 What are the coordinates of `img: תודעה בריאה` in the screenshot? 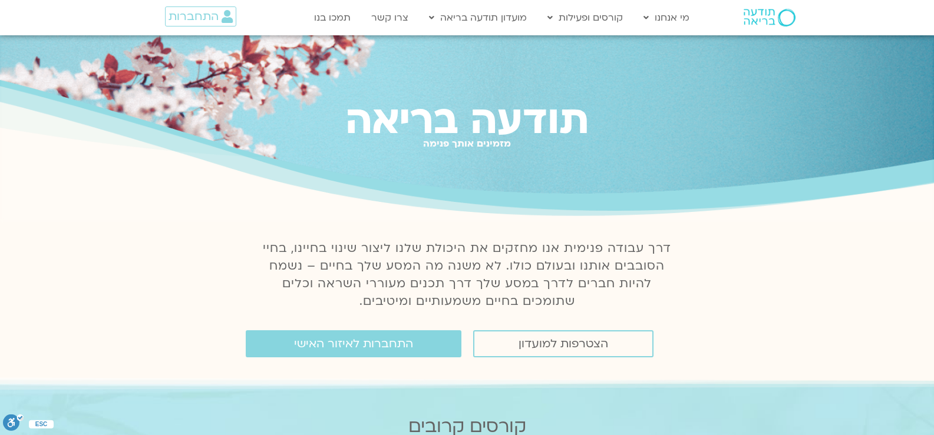 It's located at (769, 18).